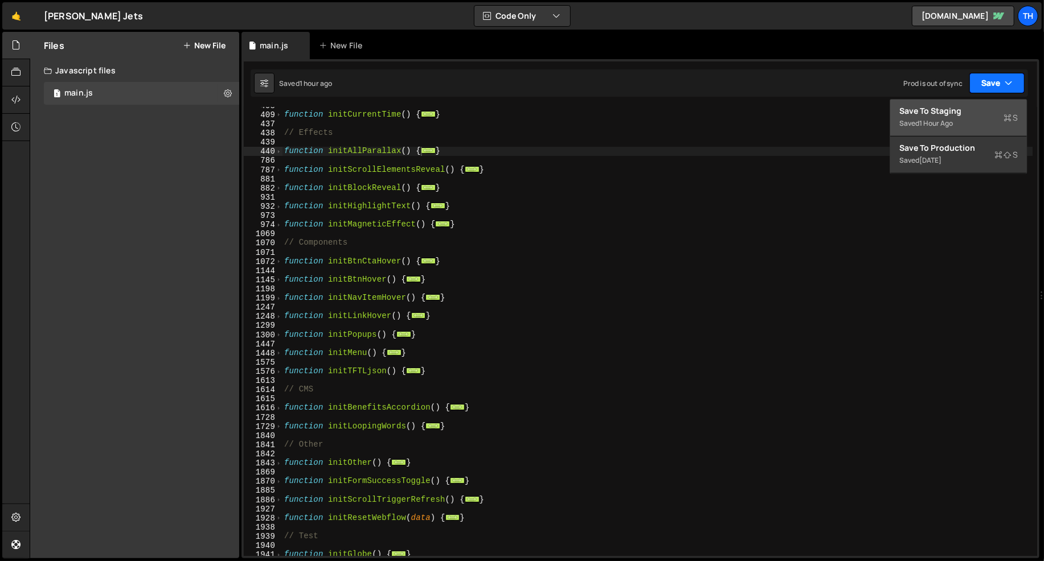 This screenshot has height=561, width=1044. I want to click on div: 882, so click(263, 188).